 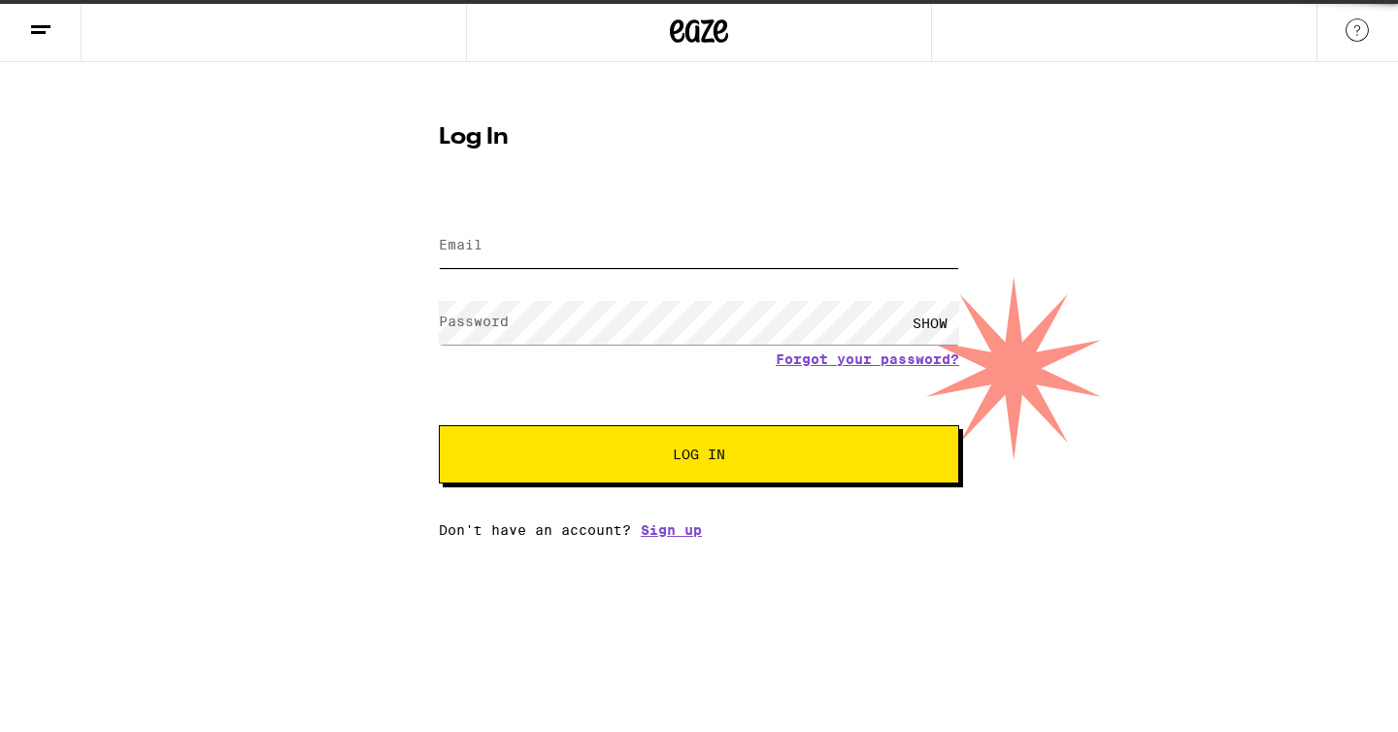 I want to click on a: Forgot your password?, so click(x=867, y=359).